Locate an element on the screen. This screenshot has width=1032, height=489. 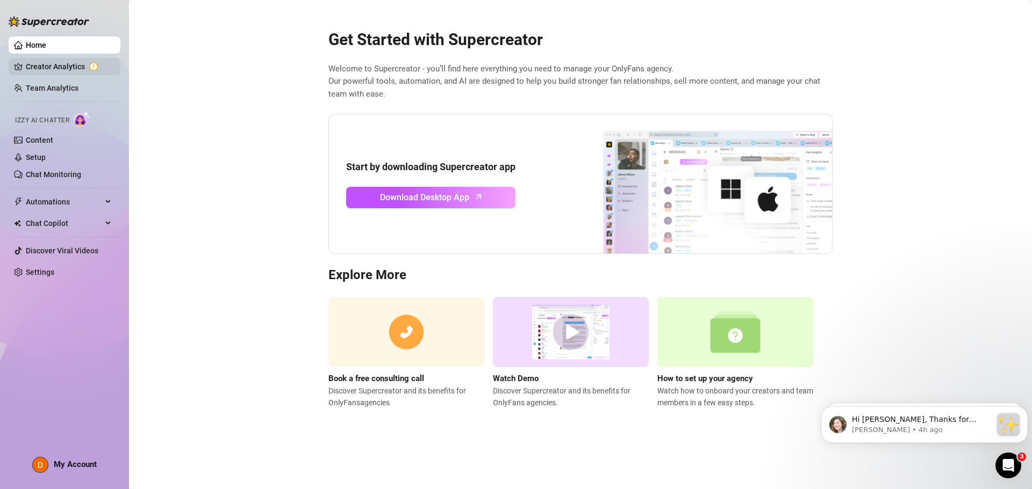
img: AEdFTp6A7C3ElDHOu3CRzQbUJ9Mw1o5hggI8iOSCTKqO=s96-c is located at coordinates (40, 465).